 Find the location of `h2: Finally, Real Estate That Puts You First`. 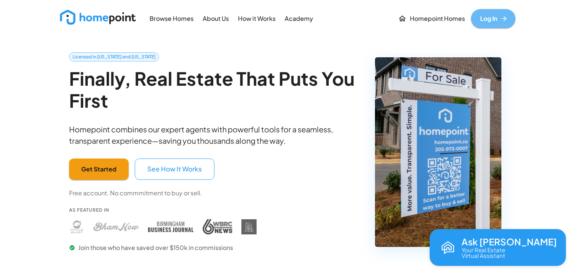

h2: Finally, Real Estate That Puts You First is located at coordinates (212, 89).